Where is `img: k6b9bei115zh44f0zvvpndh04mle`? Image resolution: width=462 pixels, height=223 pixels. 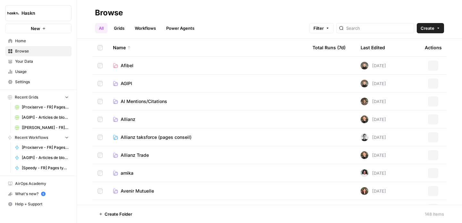
img: k6b9bei115zh44f0zvvpndh04mle is located at coordinates (364, 173).